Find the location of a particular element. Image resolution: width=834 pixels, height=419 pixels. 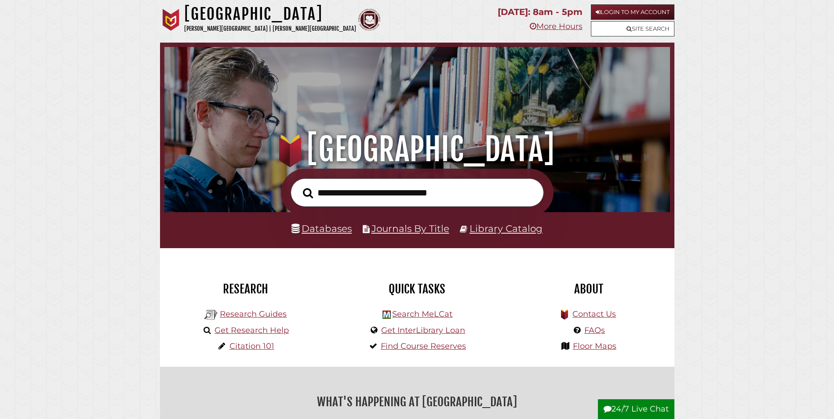

a: More Hours is located at coordinates (556, 26).